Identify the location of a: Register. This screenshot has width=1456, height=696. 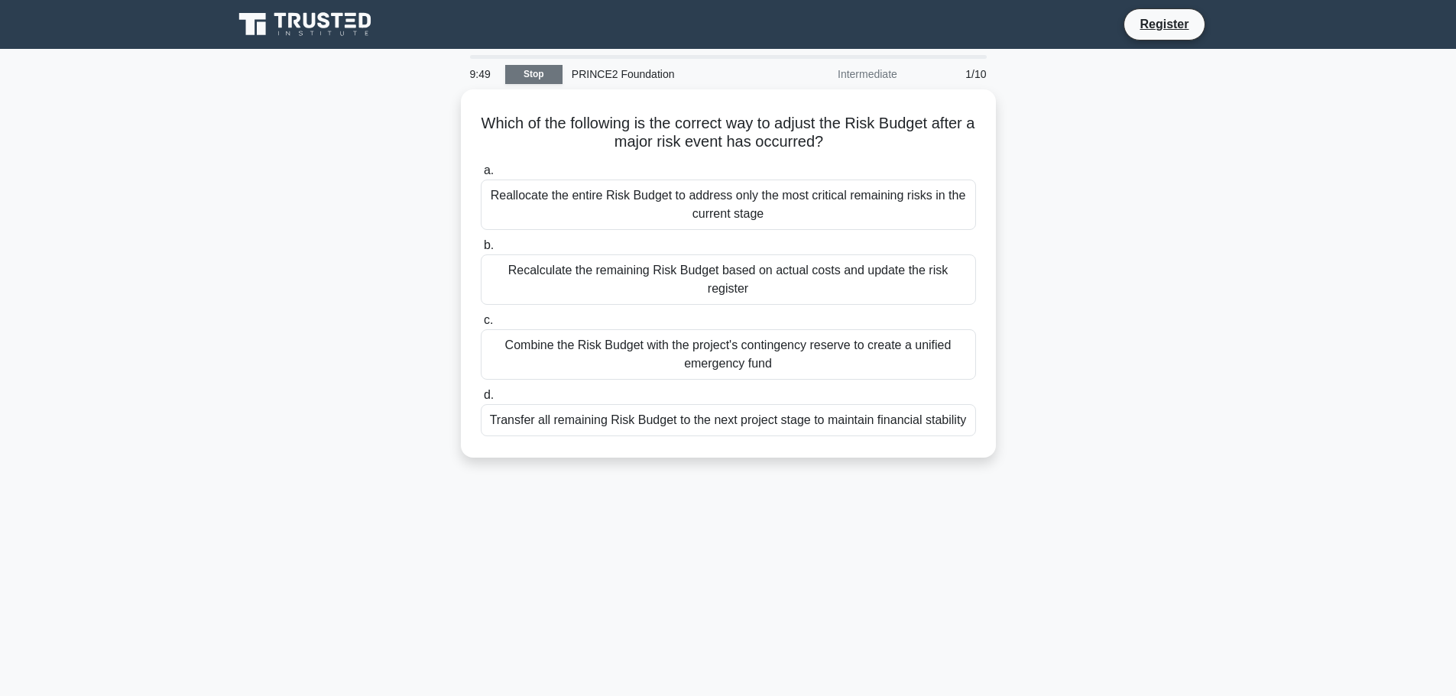
(1164, 24).